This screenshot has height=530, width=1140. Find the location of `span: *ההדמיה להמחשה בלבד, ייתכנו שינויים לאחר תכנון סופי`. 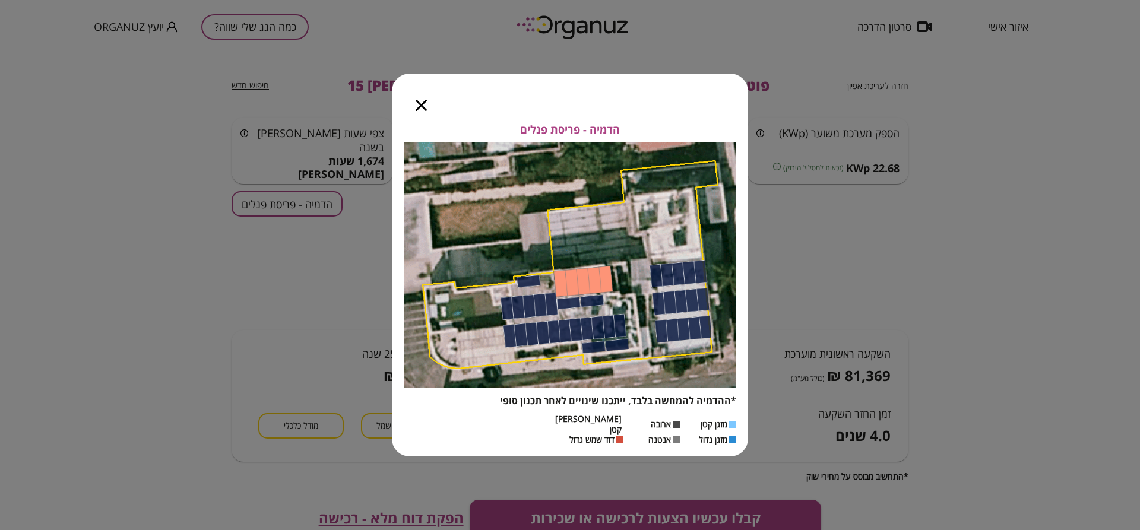

span: *ההדמיה להמחשה בלבד, ייתכנו שינויים לאחר תכנון סופי is located at coordinates (618, 401).